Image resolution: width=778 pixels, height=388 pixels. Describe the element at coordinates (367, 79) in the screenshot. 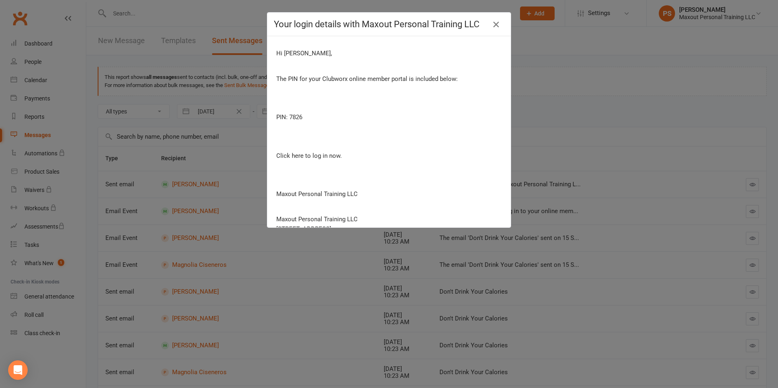

I see `p: The PIN for your Clubworx online member portal is included below:` at that location.